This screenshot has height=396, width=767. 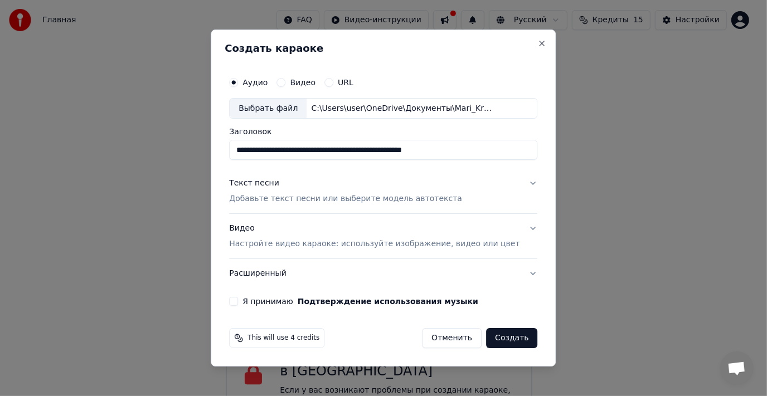 I want to click on span: This will use 4 credits, so click(x=283, y=338).